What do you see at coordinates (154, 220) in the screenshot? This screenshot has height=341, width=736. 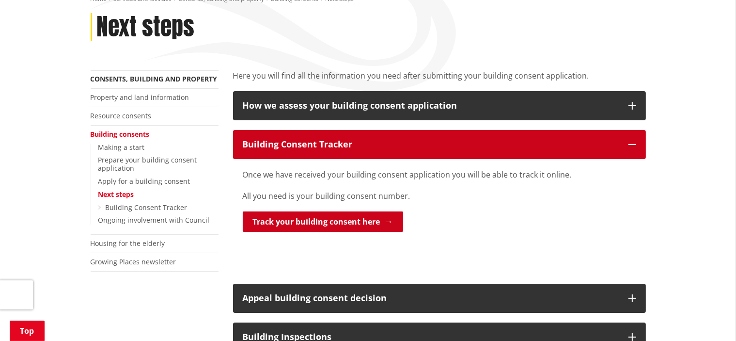 I see `a: Ongoing involvement with Council` at bounding box center [154, 220].